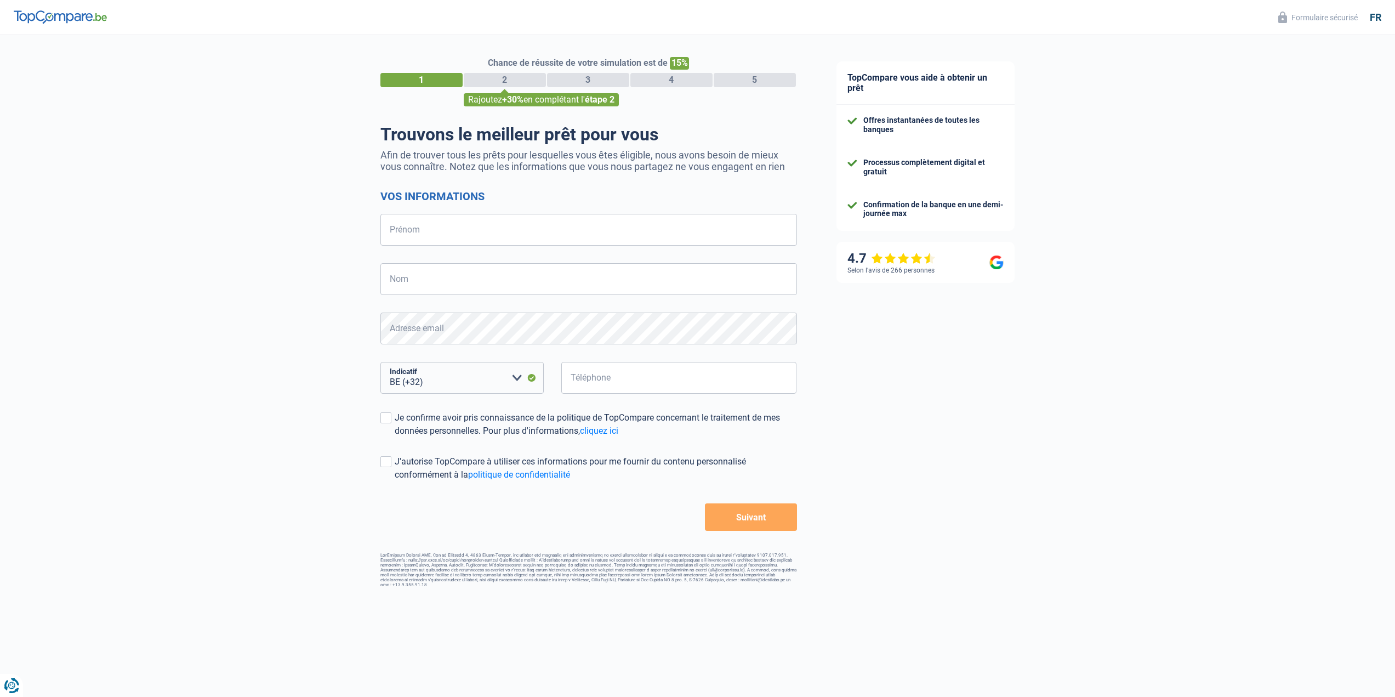  Describe the element at coordinates (589, 161) in the screenshot. I see `p: Afin de trouver tous les prêts pour lesquelles vous êtes éligible, nous avons besoin de mieux vou...` at that location.